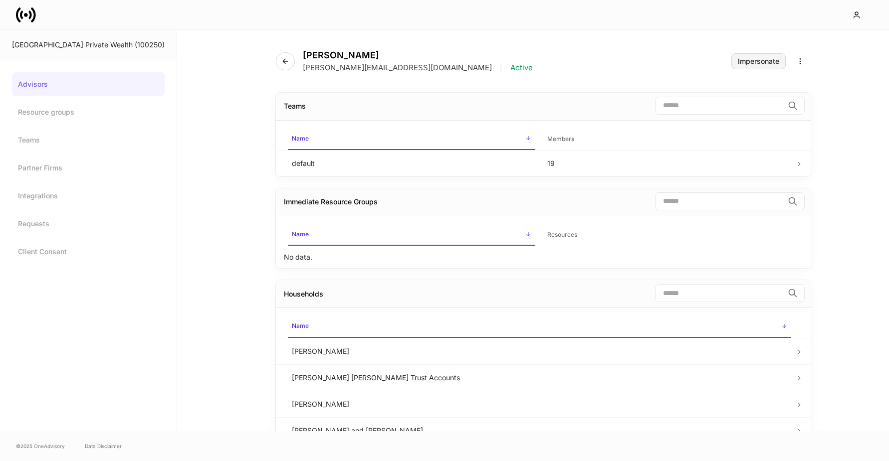 This screenshot has width=889, height=461. What do you see at coordinates (667, 139) in the screenshot?
I see `span: Members` at bounding box center [667, 139].